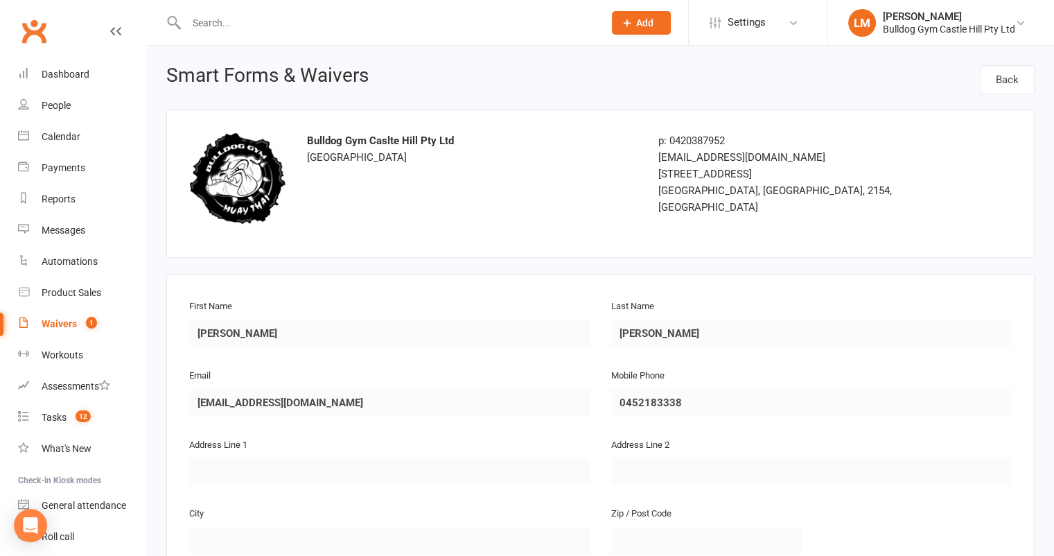  I want to click on a: Product Sales, so click(82, 293).